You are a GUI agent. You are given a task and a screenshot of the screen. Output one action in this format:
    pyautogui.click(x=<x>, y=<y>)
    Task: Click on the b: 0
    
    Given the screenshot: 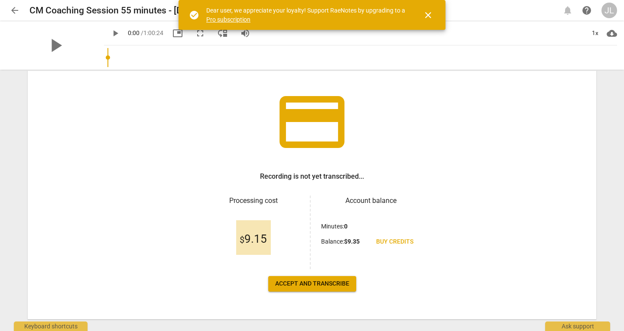 What is the action you would take?
    pyautogui.click(x=346, y=227)
    